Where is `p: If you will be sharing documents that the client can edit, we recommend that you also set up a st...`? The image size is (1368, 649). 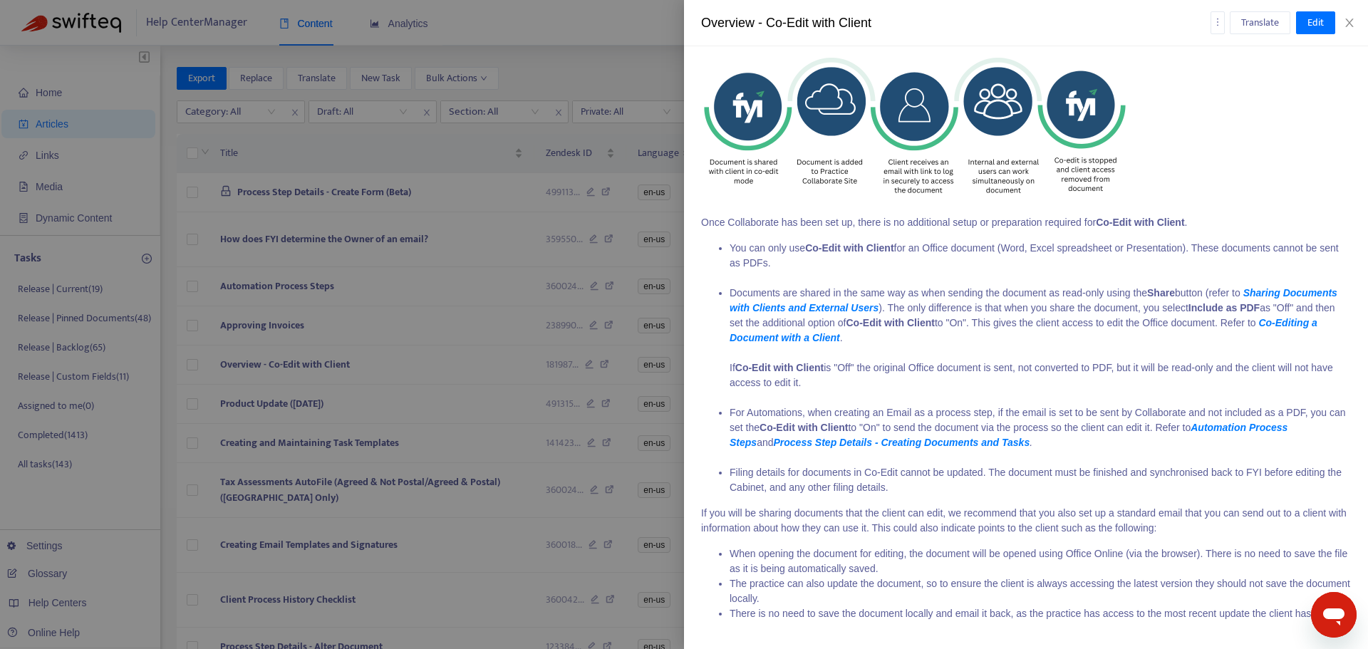 p: If you will be sharing documents that the client can edit, we recommend that you also set up a st... is located at coordinates (1026, 521).